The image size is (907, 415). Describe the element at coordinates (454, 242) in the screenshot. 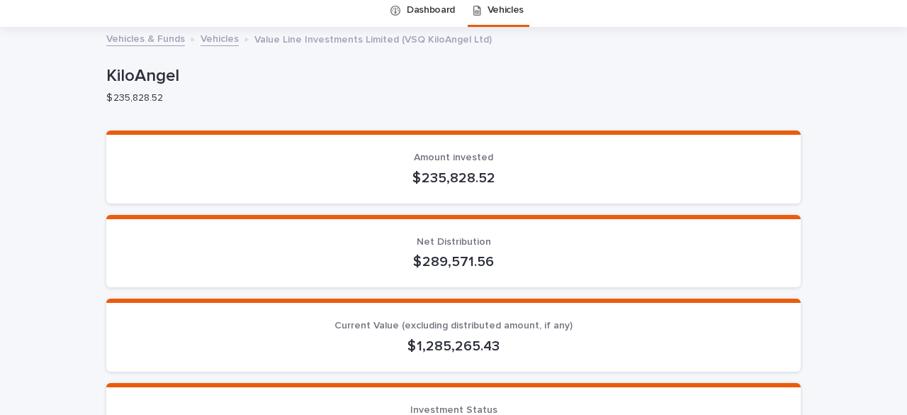

I see `span: Net Distribution` at that location.